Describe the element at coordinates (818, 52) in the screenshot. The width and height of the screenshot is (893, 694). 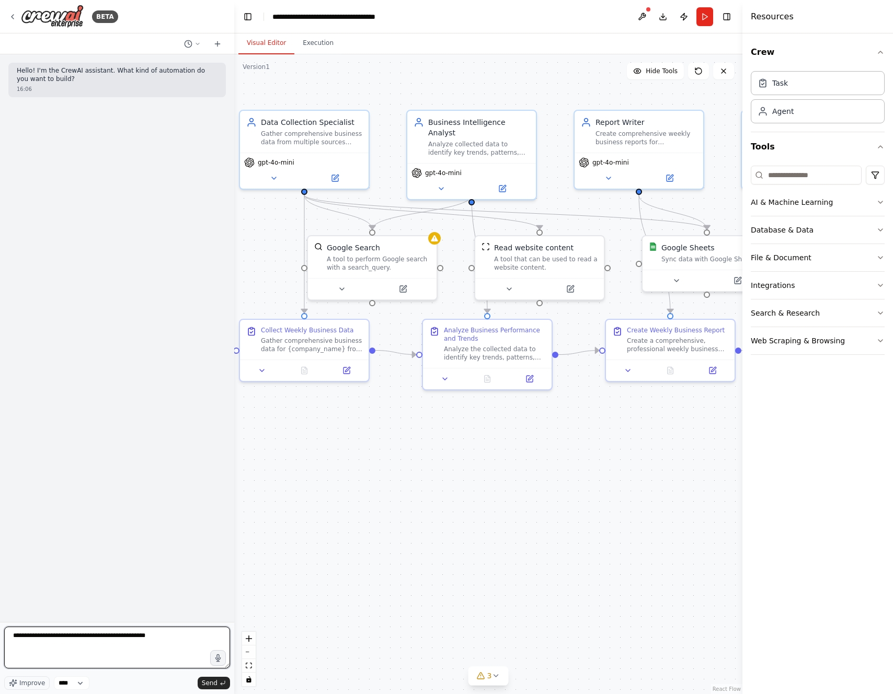
I see `button: Crew` at that location.